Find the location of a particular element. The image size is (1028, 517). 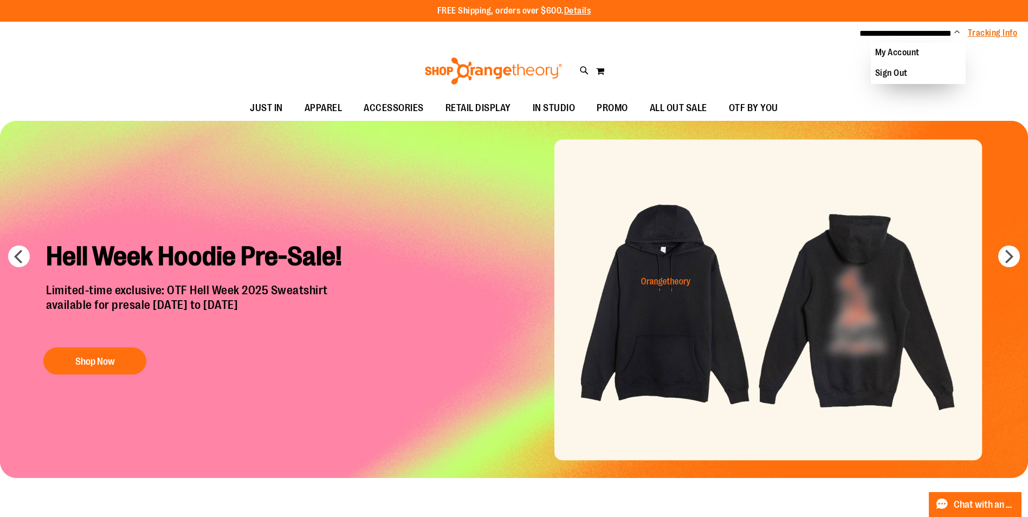

span: IN STUDIO is located at coordinates (554, 108).